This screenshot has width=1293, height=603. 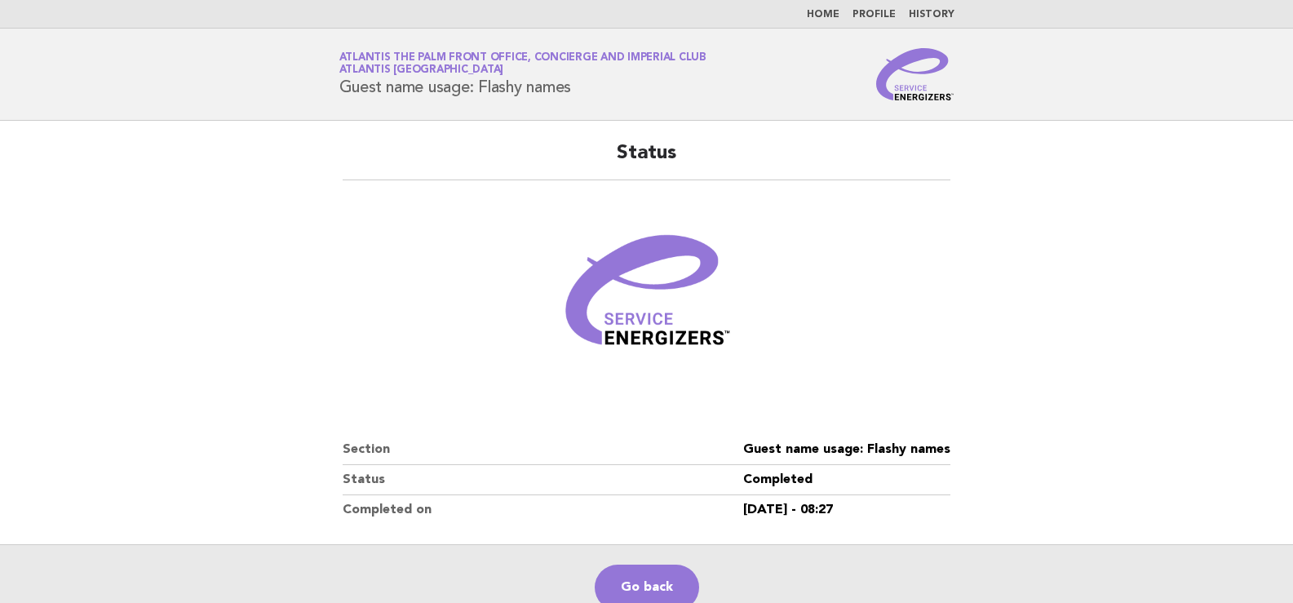 What do you see at coordinates (542, 480) in the screenshot?
I see `dt: Status` at bounding box center [542, 480].